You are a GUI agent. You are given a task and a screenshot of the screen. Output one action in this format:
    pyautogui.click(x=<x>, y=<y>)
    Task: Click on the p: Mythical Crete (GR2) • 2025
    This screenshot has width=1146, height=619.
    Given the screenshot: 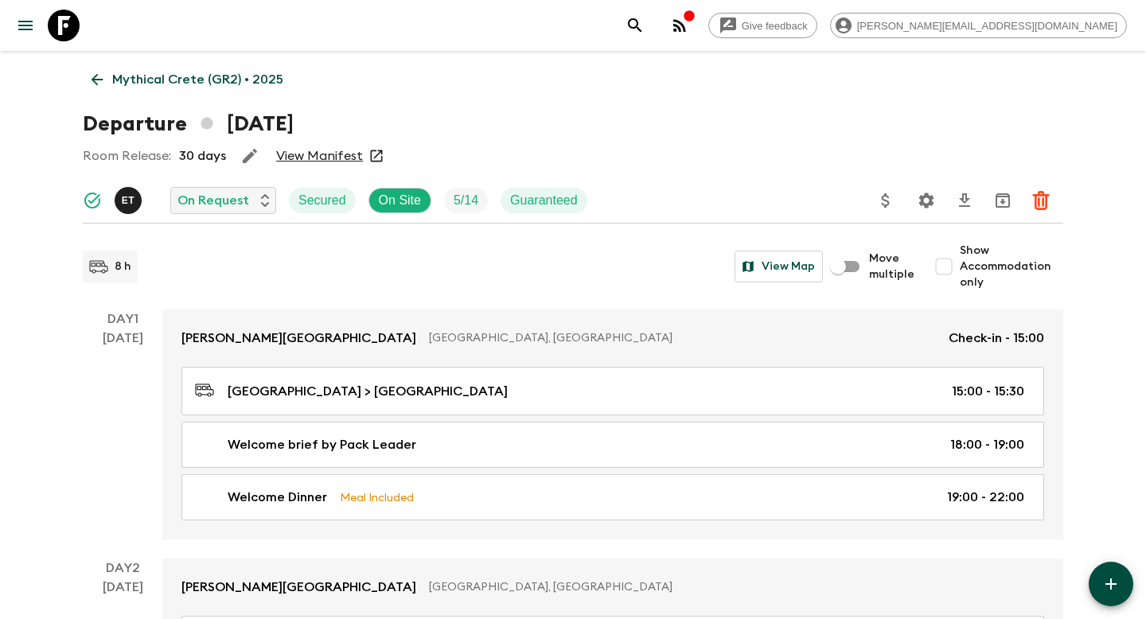 What is the action you would take?
    pyautogui.click(x=197, y=80)
    